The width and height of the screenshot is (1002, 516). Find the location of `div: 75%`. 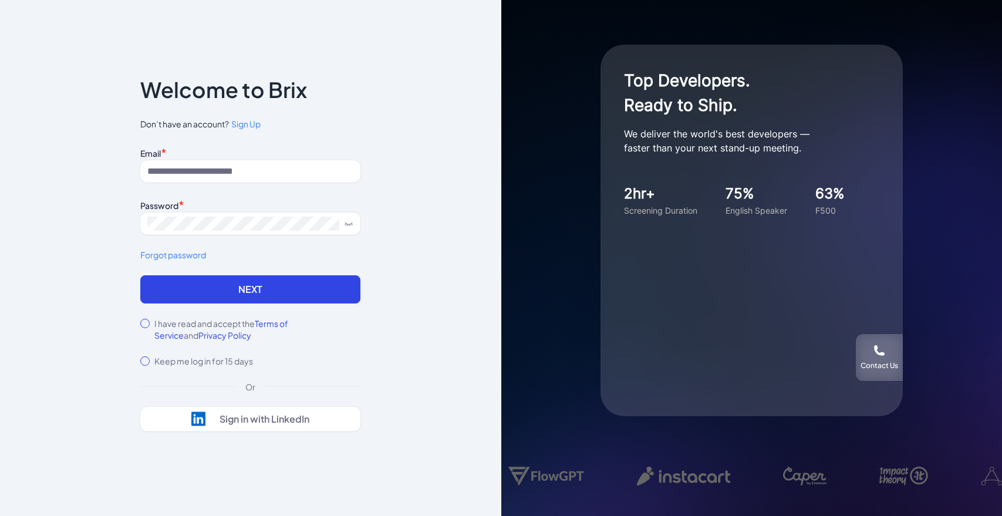

div: 75% is located at coordinates (756, 194).